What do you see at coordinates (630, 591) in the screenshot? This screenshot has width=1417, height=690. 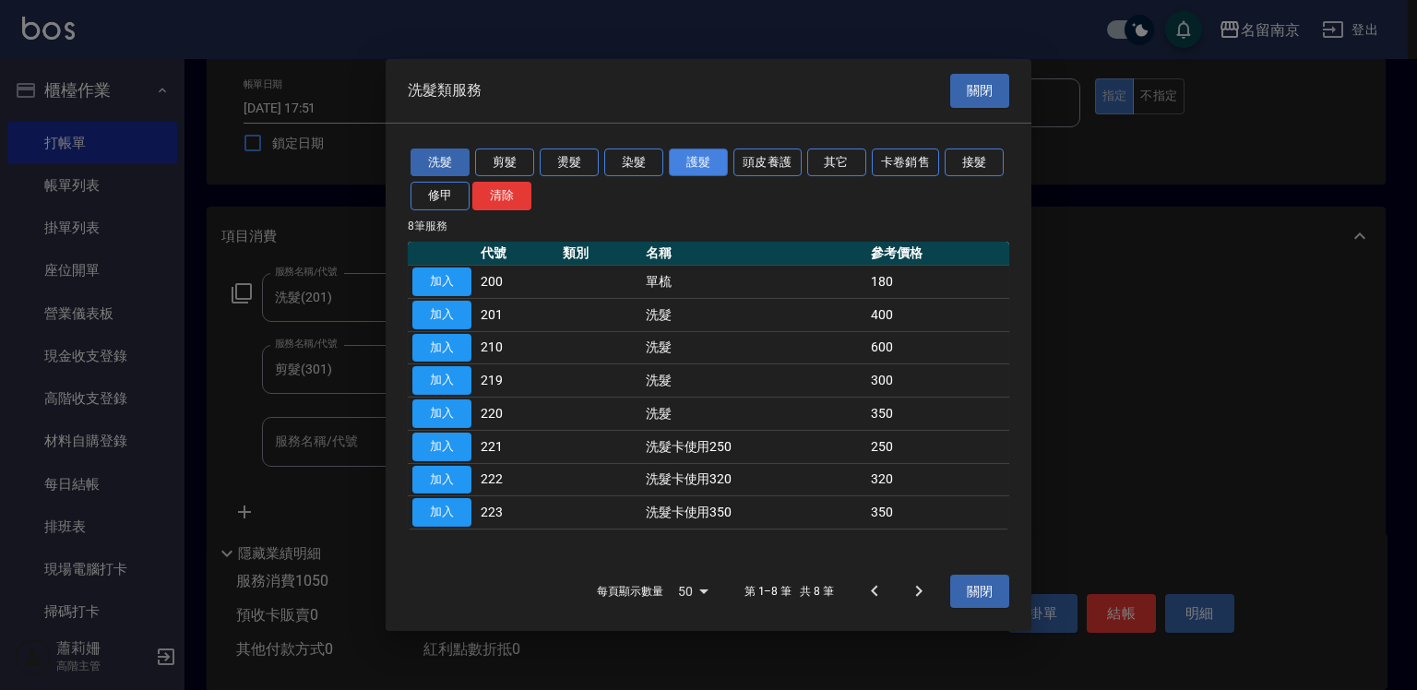 I see `p: 每頁顯示數量` at bounding box center [630, 591].